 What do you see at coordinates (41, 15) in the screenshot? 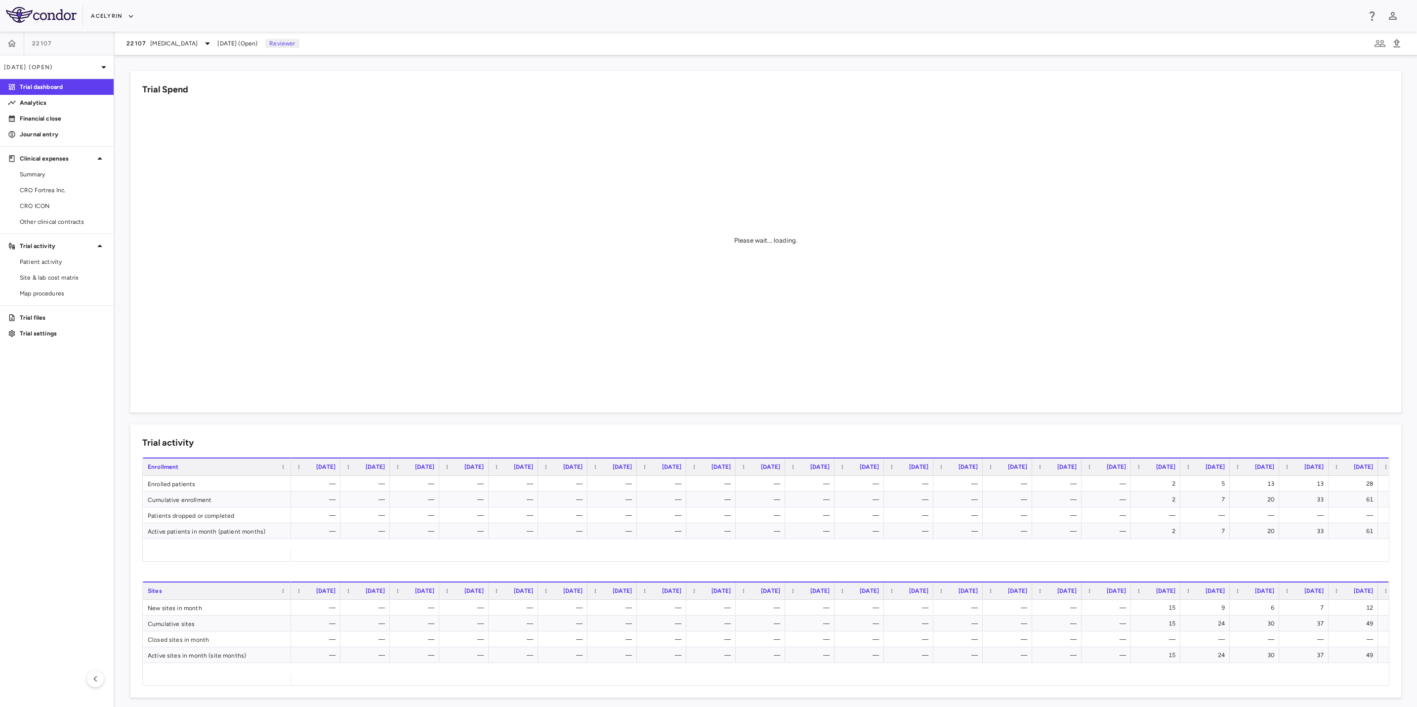
I see `img: logo-full-BYUhSk78.svg` at bounding box center [41, 15].